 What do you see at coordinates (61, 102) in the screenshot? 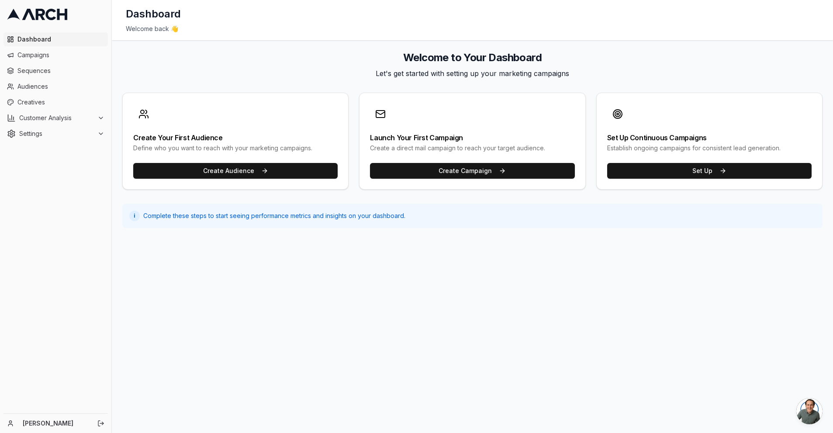
I see `span: Creatives` at bounding box center [61, 102].